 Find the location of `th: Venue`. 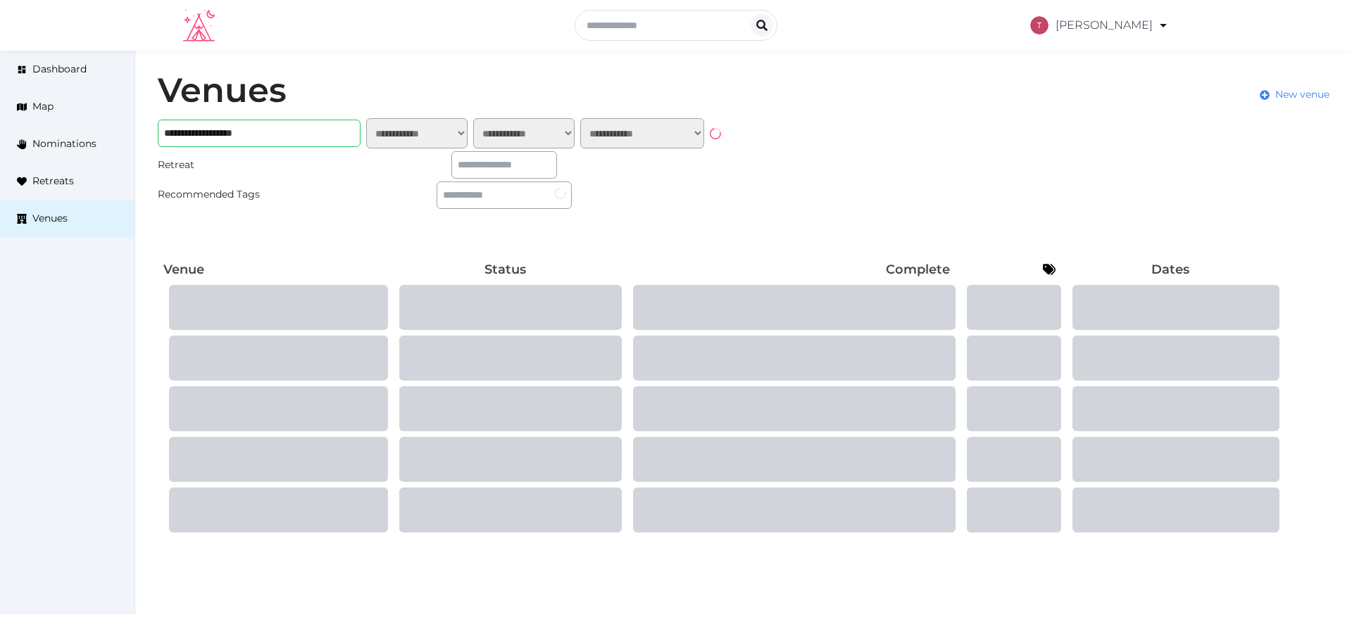

th: Venue is located at coordinates (272, 270).